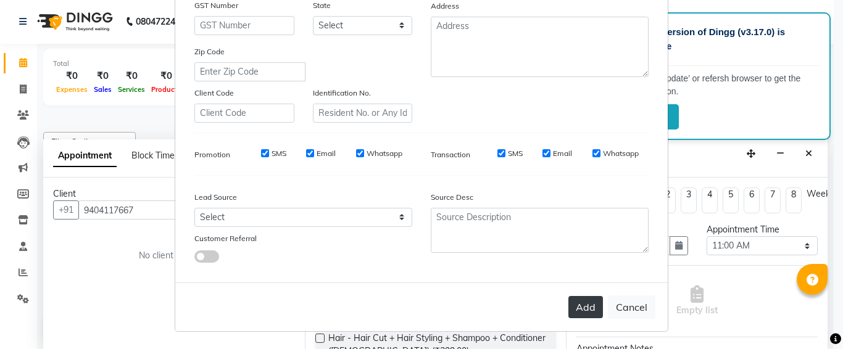 This screenshot has height=349, width=843. What do you see at coordinates (451, 197) in the screenshot?
I see `label: Source Desc` at bounding box center [451, 197].